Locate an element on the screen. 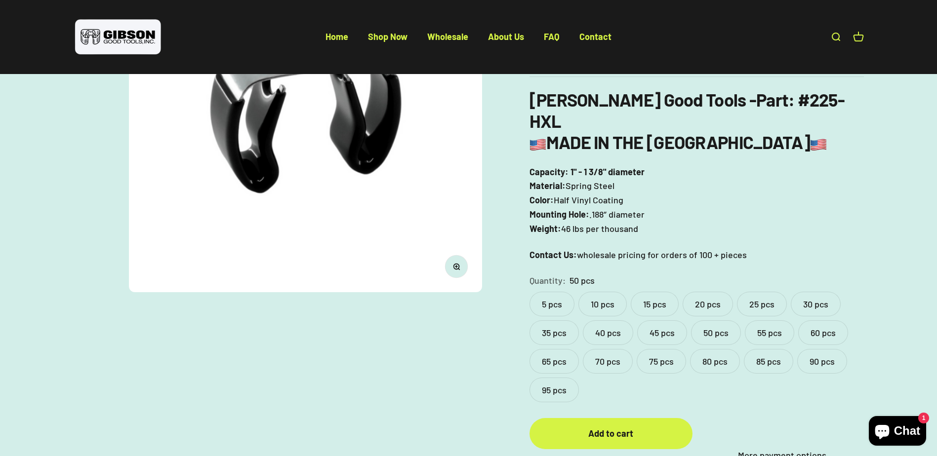 Image resolution: width=937 pixels, height=456 pixels. variant-option-value: 50 pcs is located at coordinates (582, 281).